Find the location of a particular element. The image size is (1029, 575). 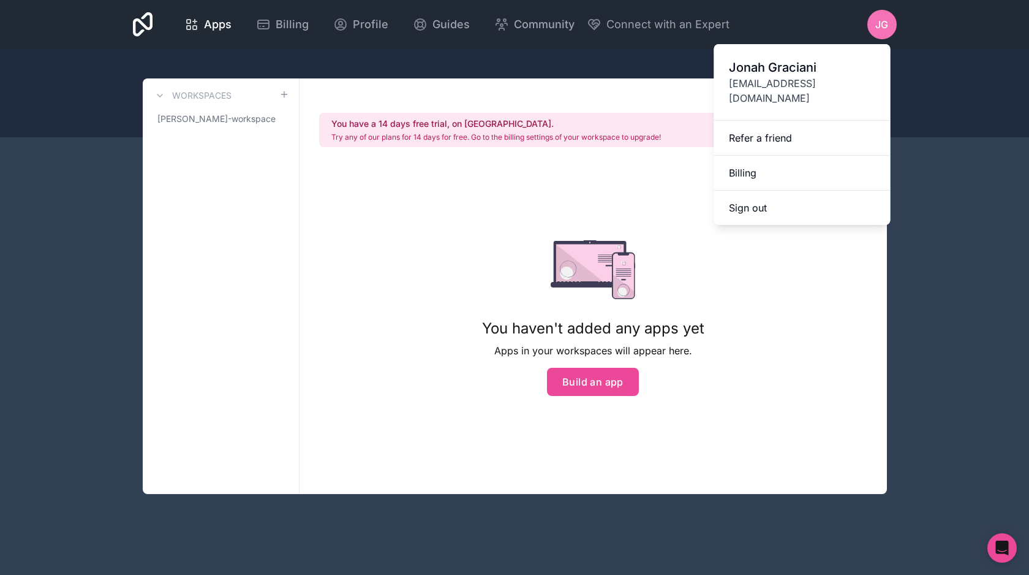

p: Try any of our plans for 14 days for free. Go to the billing settings of your workspace to upgrade! is located at coordinates (496, 137).